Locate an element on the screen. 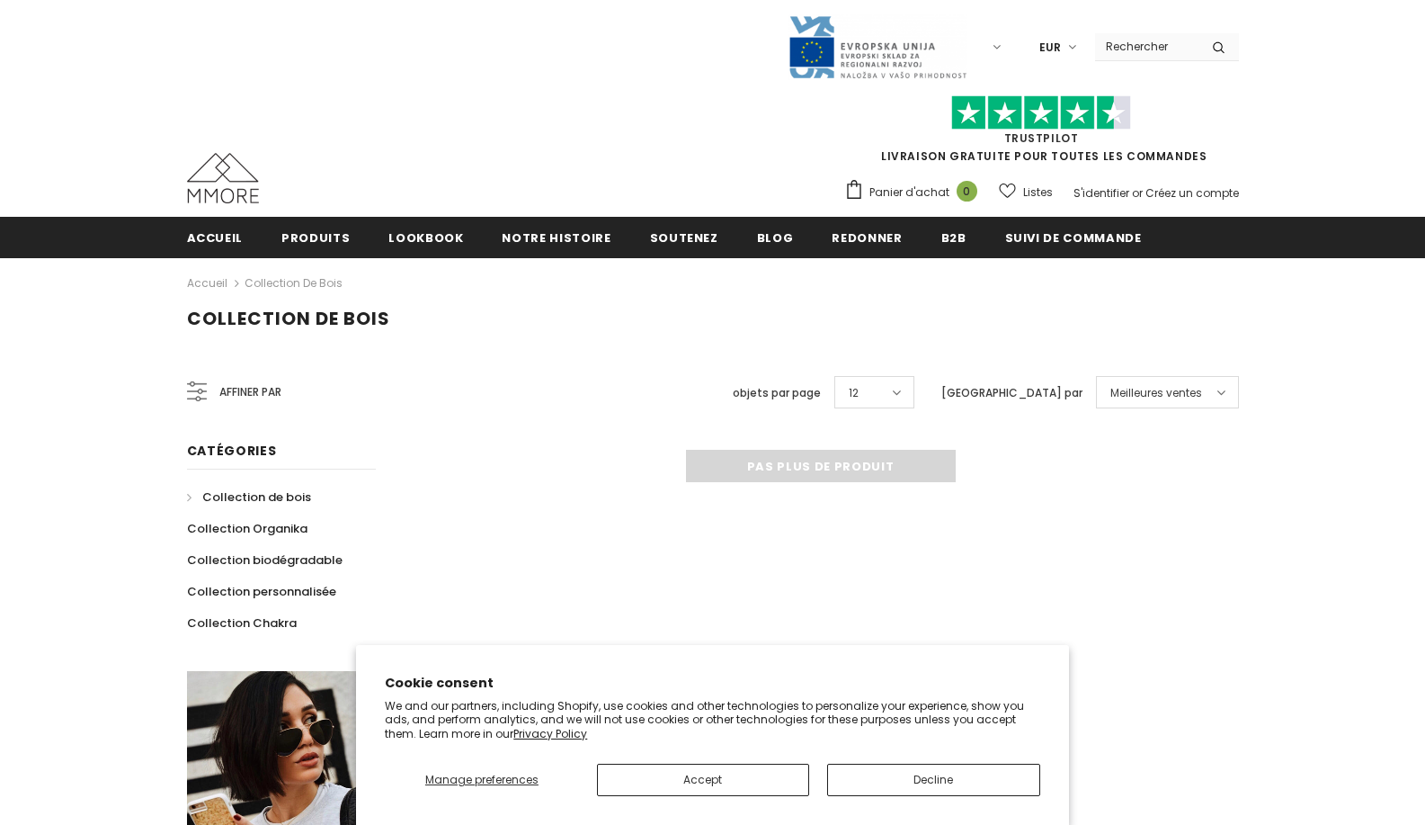 This screenshot has height=825, width=1425. span: Suivi de commande is located at coordinates (1074, 237).